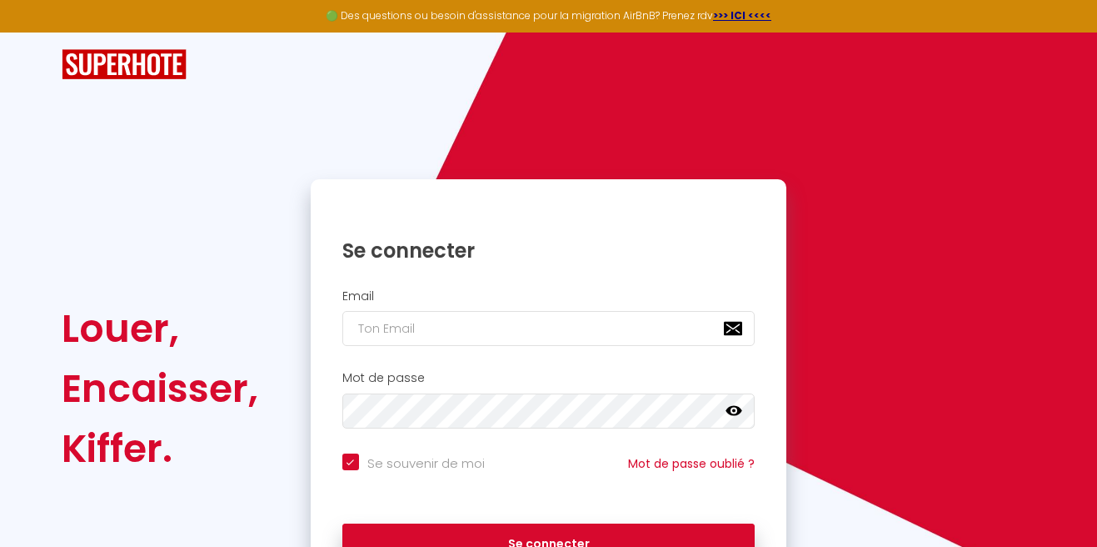 The width and height of the screenshot is (1097, 547). I want to click on h2: Email, so click(549, 296).